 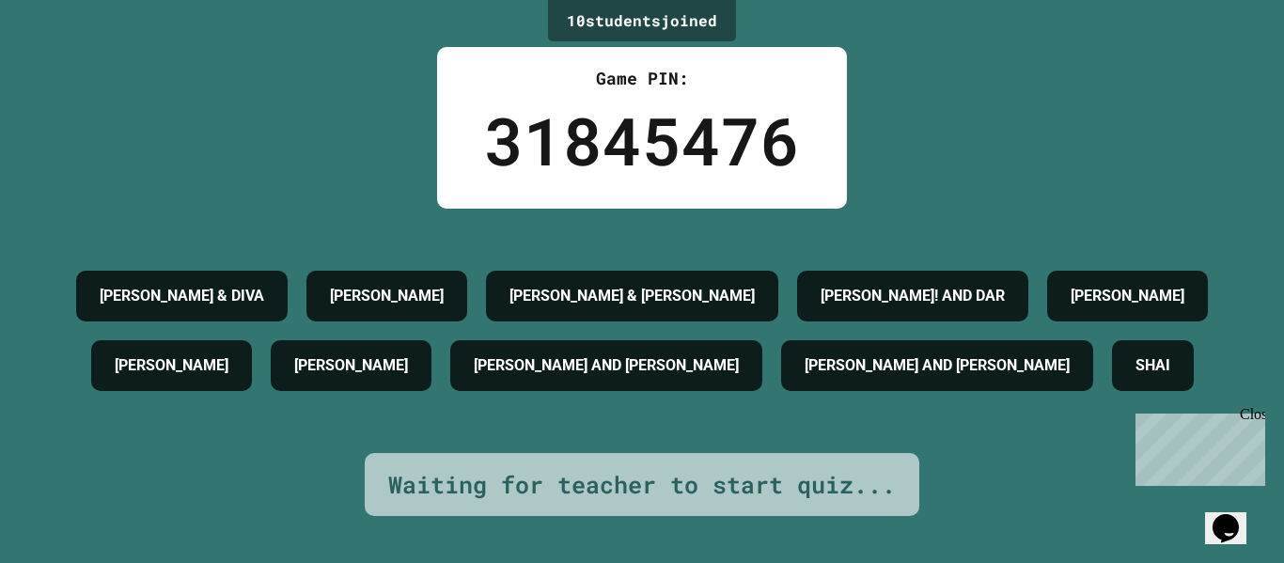 I want to click on div: Chat with us now!Close, so click(x=69, y=63).